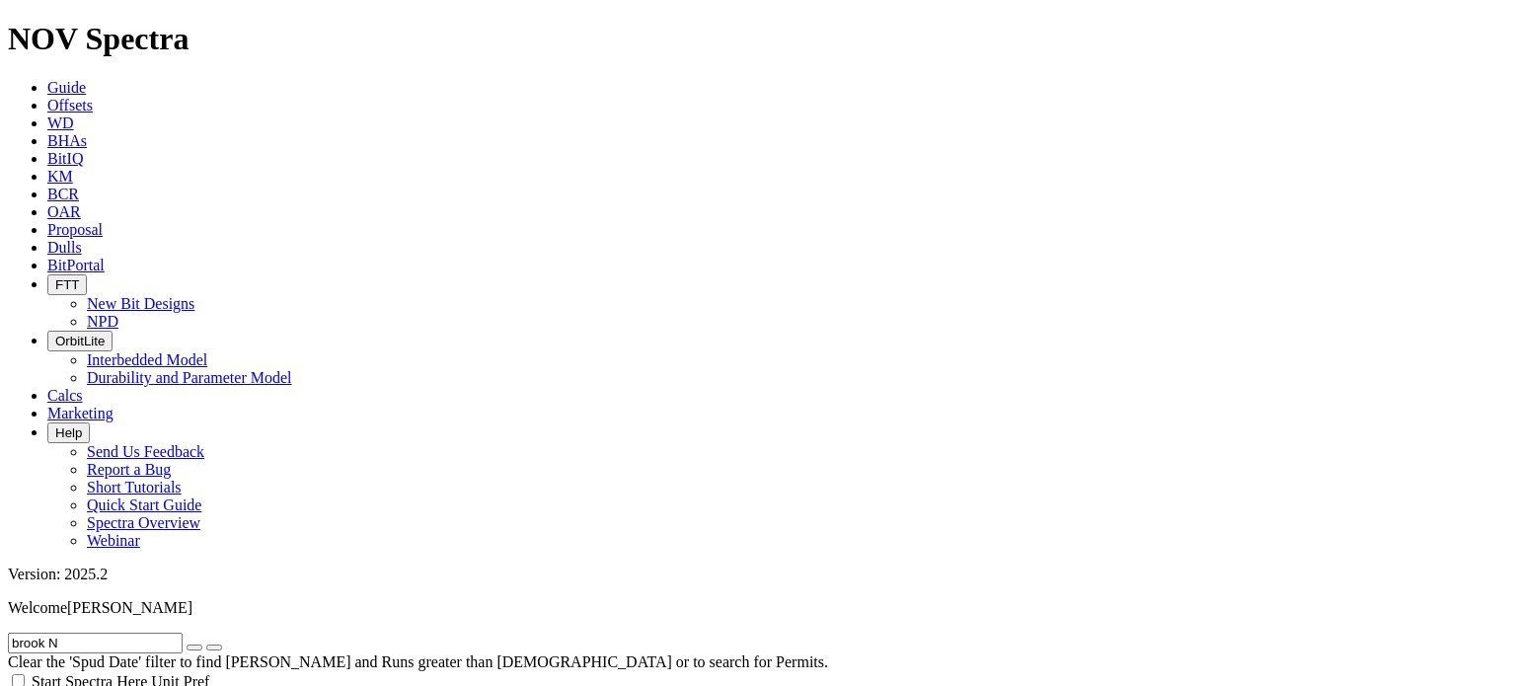 The image size is (1516, 686). Describe the element at coordinates (60, 176) in the screenshot. I see `span: KM` at that location.